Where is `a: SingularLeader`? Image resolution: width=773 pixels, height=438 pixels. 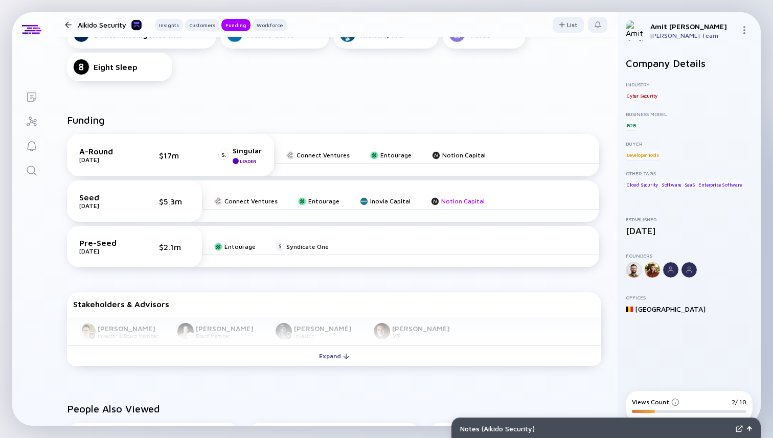
a: SingularLeader is located at coordinates (240, 155).